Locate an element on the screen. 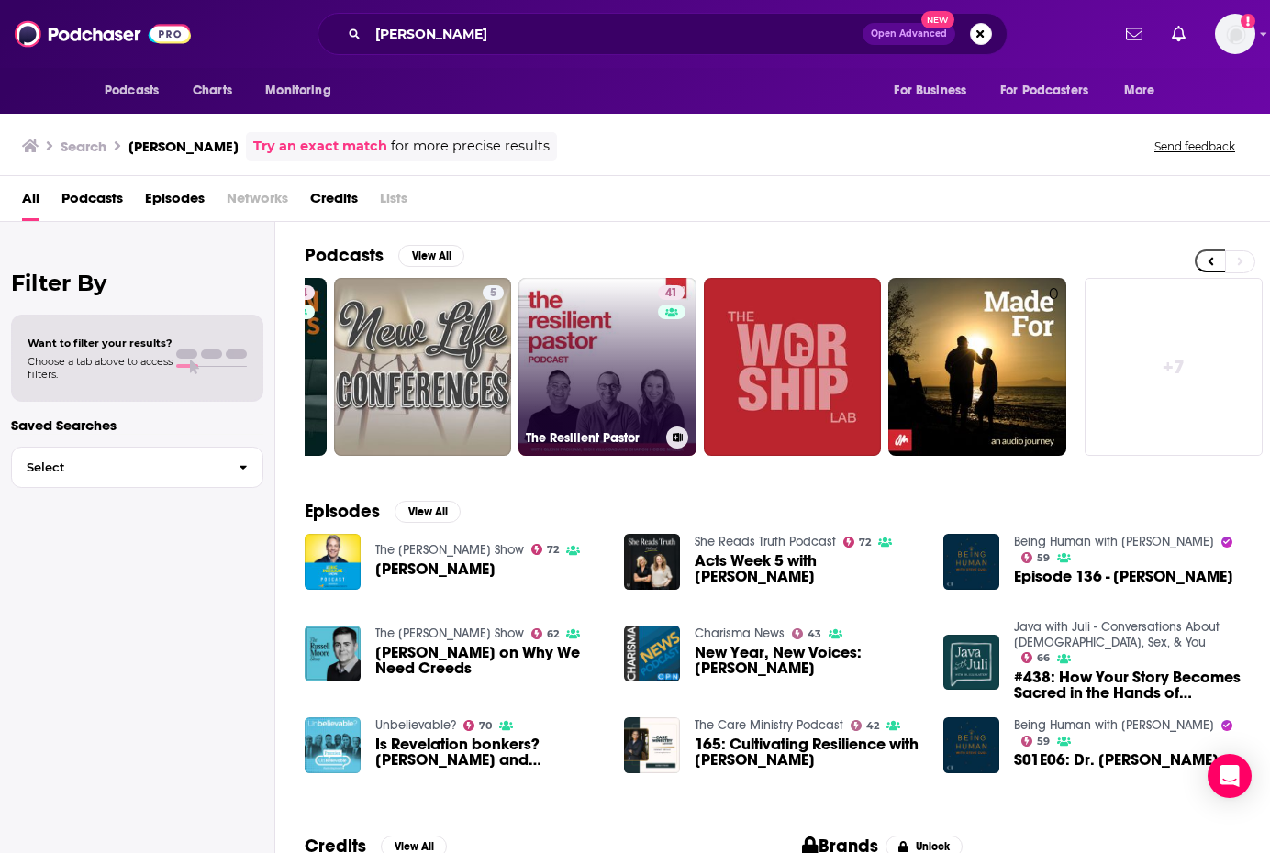 The width and height of the screenshot is (1270, 853). span: New is located at coordinates (938, 19).